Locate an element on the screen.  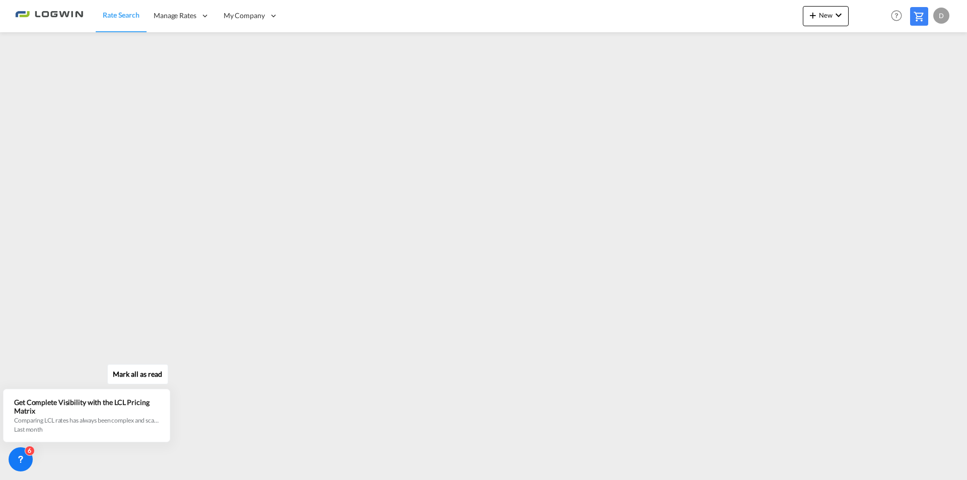
button: icon-plus 400-fgNewicon-chevron-down is located at coordinates (825, 16).